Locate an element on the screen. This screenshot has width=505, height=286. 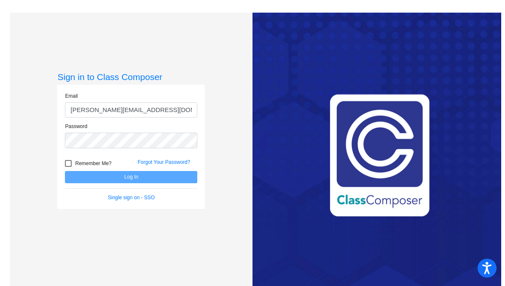
a: Single sign on - SSO is located at coordinates (131, 198).